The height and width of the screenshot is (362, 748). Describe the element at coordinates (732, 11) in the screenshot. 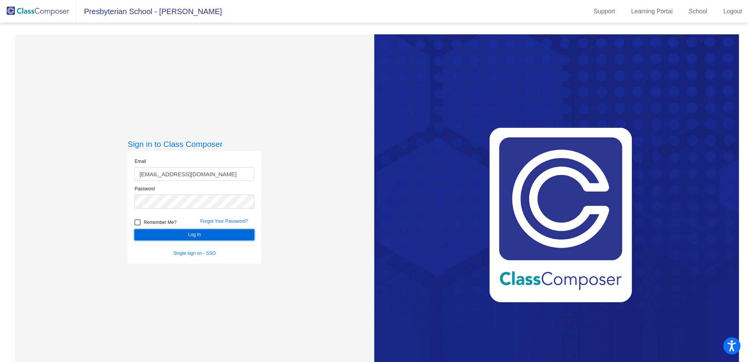

I see `a: Logout` at that location.